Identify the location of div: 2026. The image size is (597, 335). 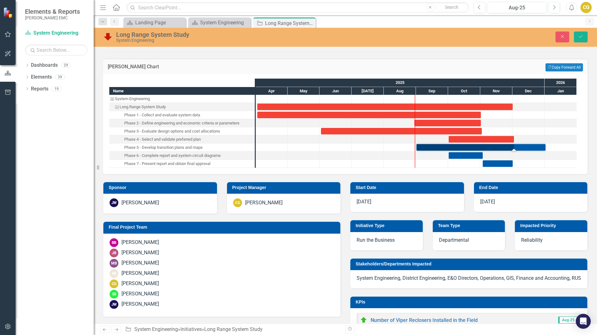
(560, 83).